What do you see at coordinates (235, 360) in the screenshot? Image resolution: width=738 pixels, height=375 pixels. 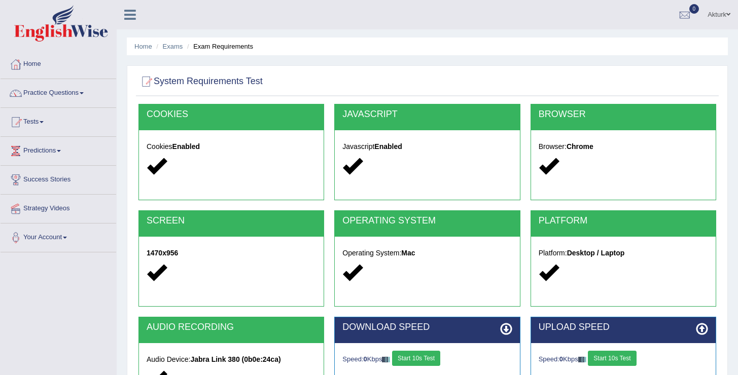 I see `strong: Jabra Link 380 (0b0e:24ca)` at bounding box center [235, 360].